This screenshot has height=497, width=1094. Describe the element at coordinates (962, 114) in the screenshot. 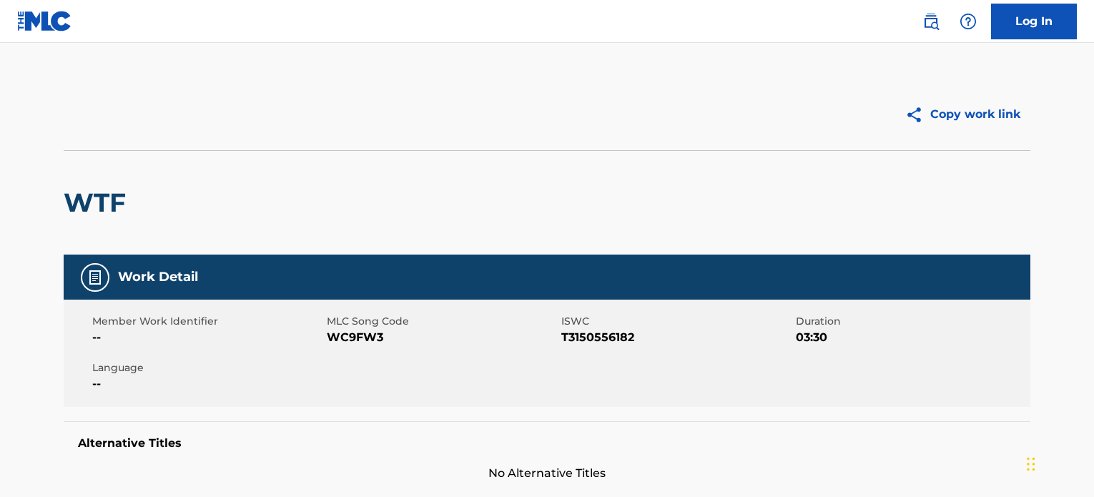

I see `button: Copy work link` at that location.